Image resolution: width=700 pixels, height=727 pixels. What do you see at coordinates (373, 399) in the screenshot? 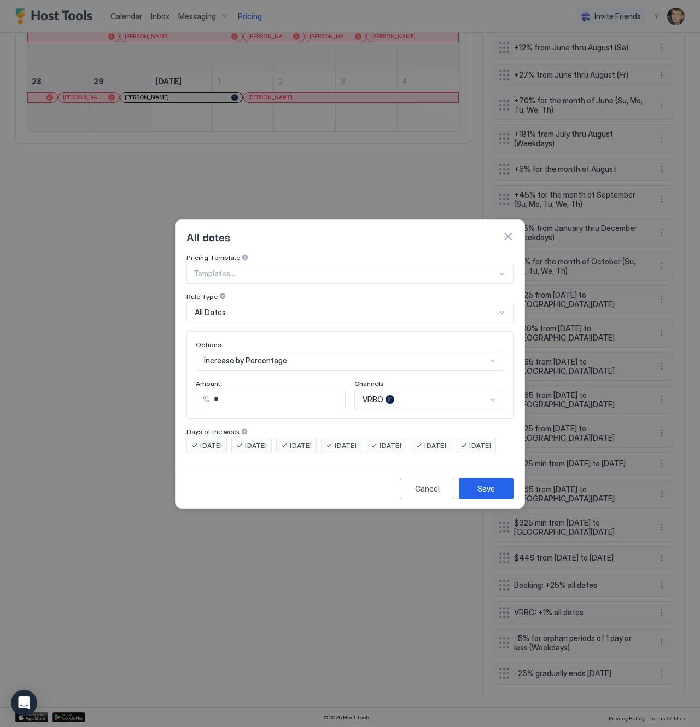
I see `span: VRBO` at bounding box center [373, 399].